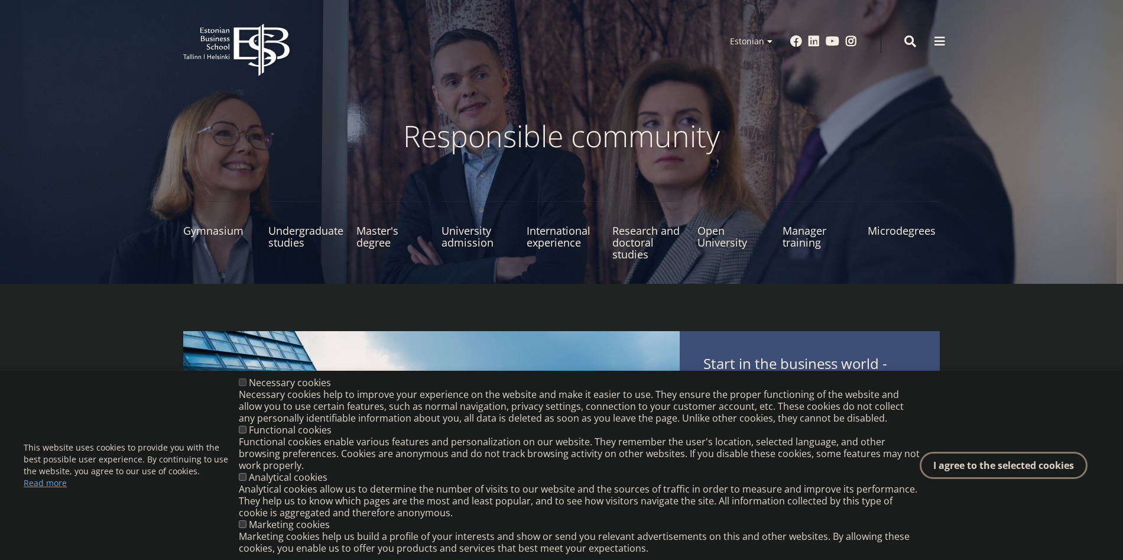 This screenshot has width=1123, height=560. What do you see at coordinates (219, 231) in the screenshot?
I see `a: Gymnasium` at bounding box center [219, 231].